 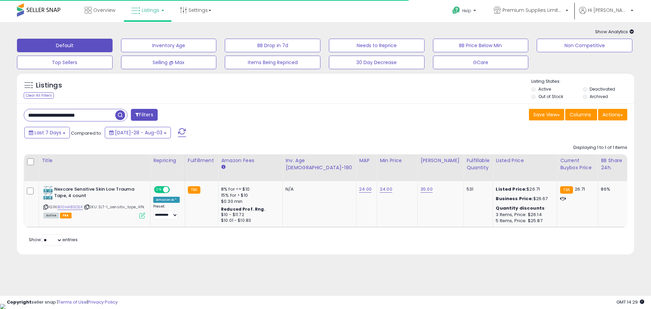 I want to click on b: Quantity discounts, so click(x=520, y=208).